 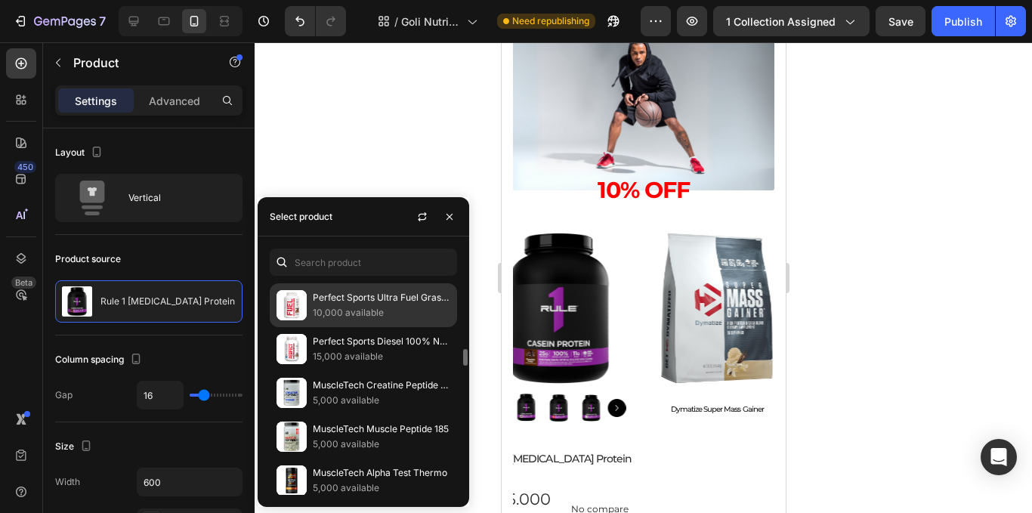 I want to click on div: 450, so click(x=25, y=167).